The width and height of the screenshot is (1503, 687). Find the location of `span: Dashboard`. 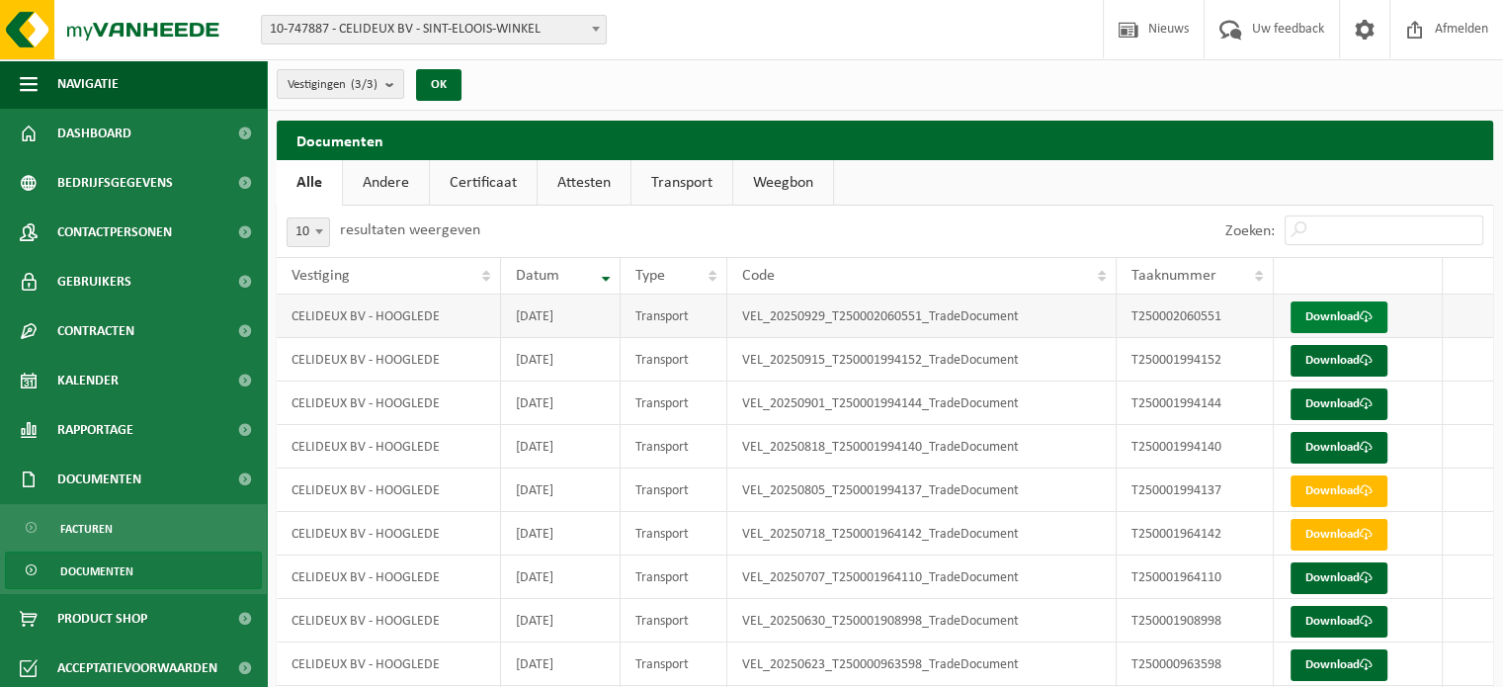

span: Dashboard is located at coordinates (94, 133).